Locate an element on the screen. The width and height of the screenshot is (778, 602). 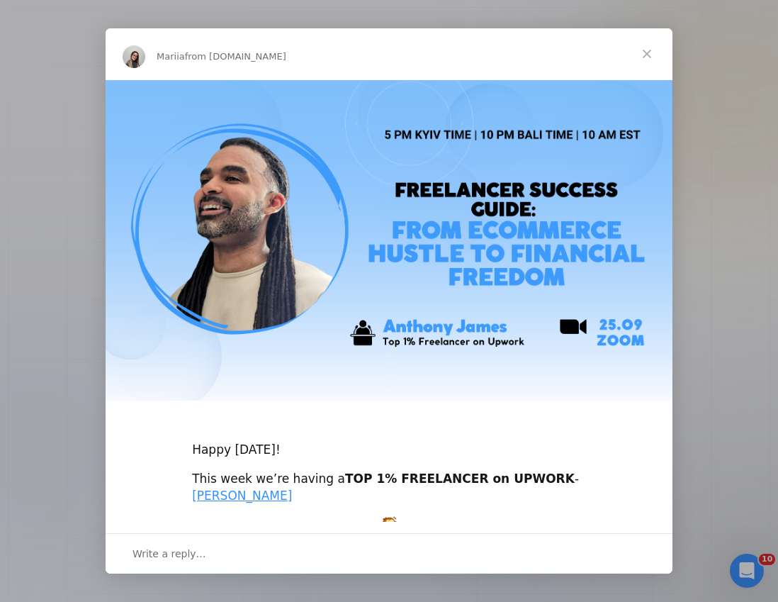
span: Close is located at coordinates (647, 54).